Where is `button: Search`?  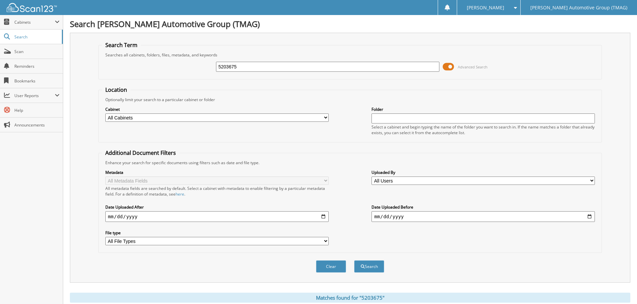 button: Search is located at coordinates (369, 267).